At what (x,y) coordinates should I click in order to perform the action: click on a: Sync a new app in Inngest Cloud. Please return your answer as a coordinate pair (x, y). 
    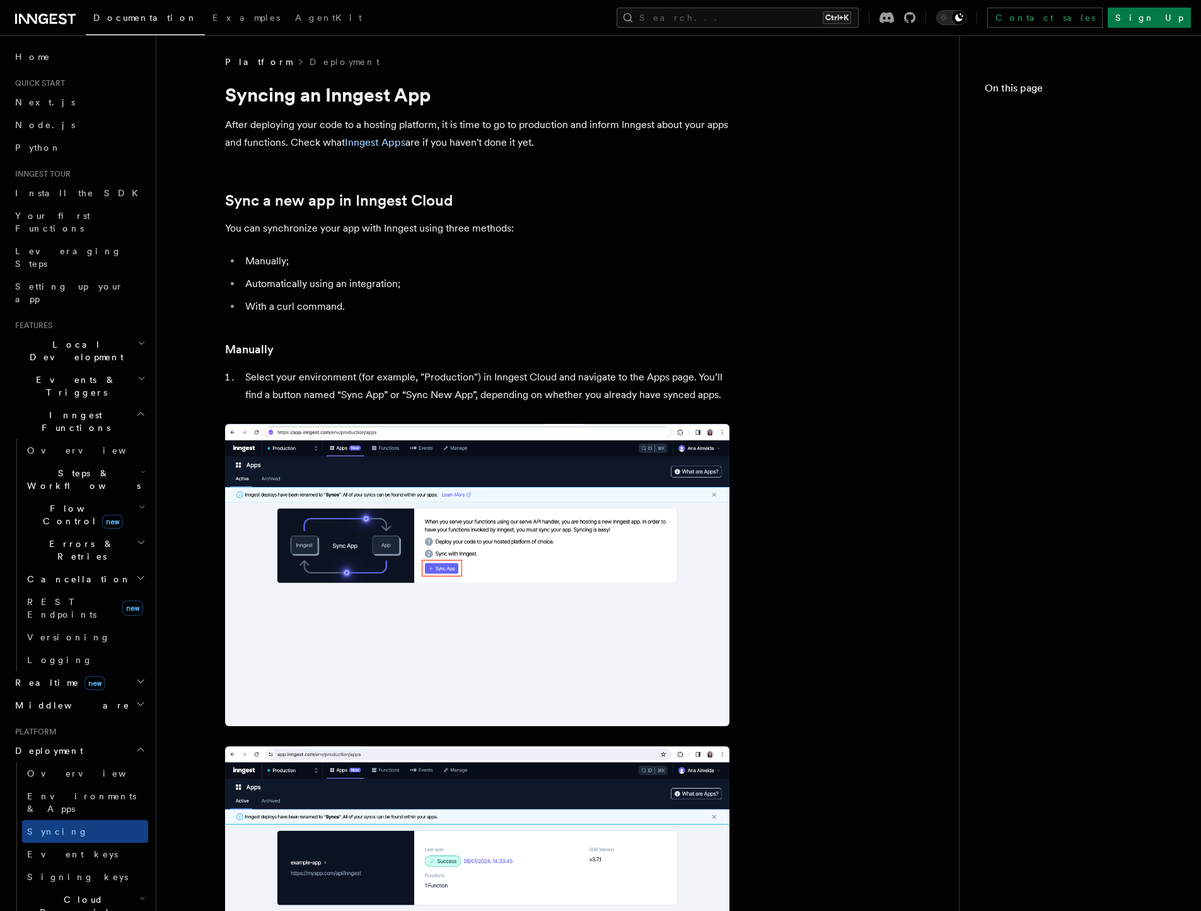
    Looking at the image, I should click on (339, 201).